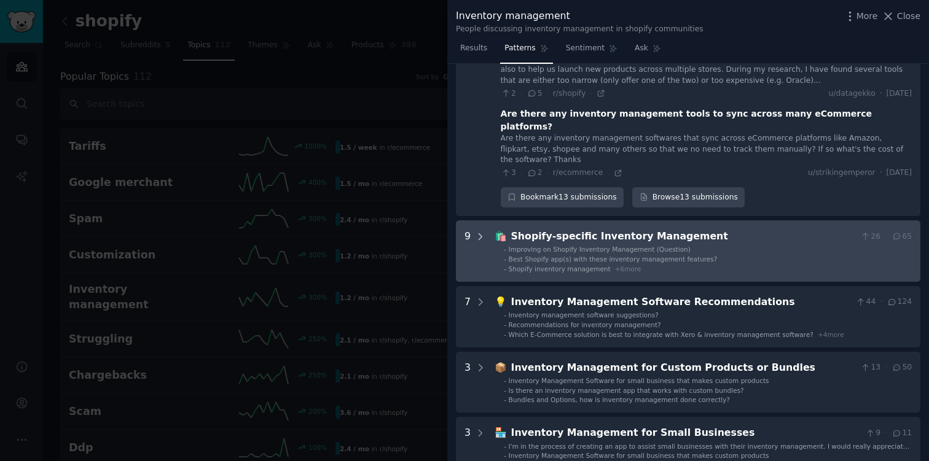 The height and width of the screenshot is (461, 929). What do you see at coordinates (592, 51) in the screenshot?
I see `a: Sentiment` at bounding box center [592, 51].